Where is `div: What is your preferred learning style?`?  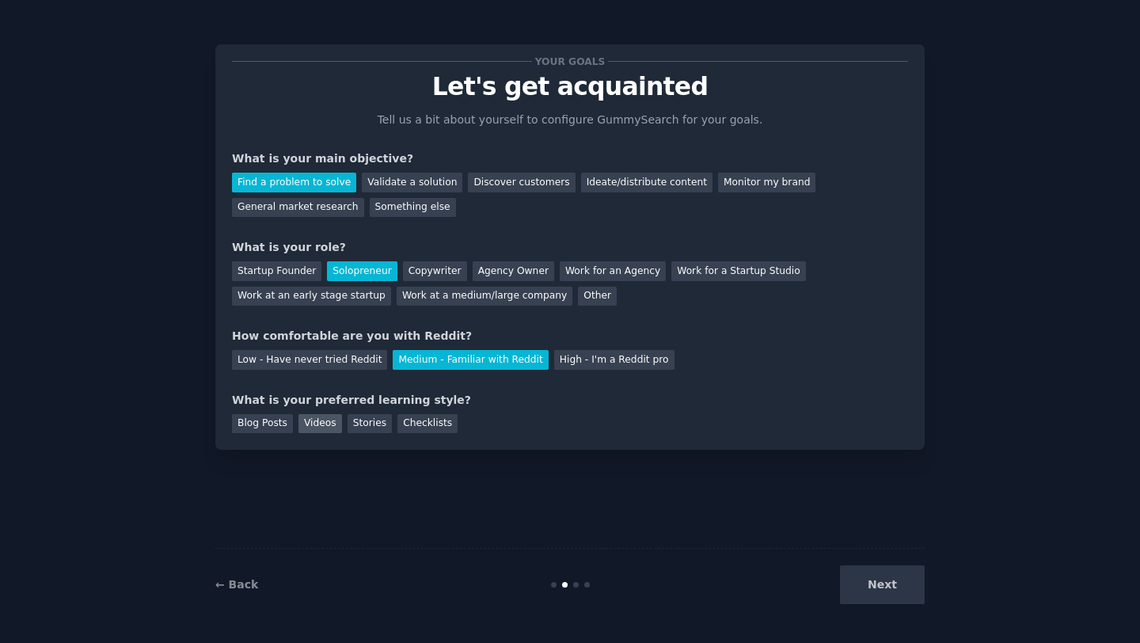 div: What is your preferred learning style? is located at coordinates (570, 400).